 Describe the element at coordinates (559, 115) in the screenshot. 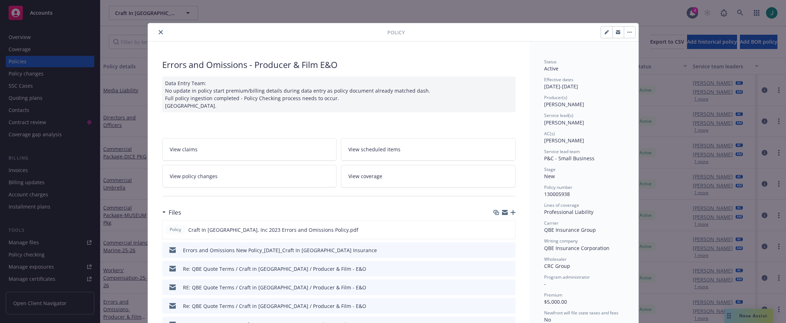

I see `span: Service lead(s)` at that location.